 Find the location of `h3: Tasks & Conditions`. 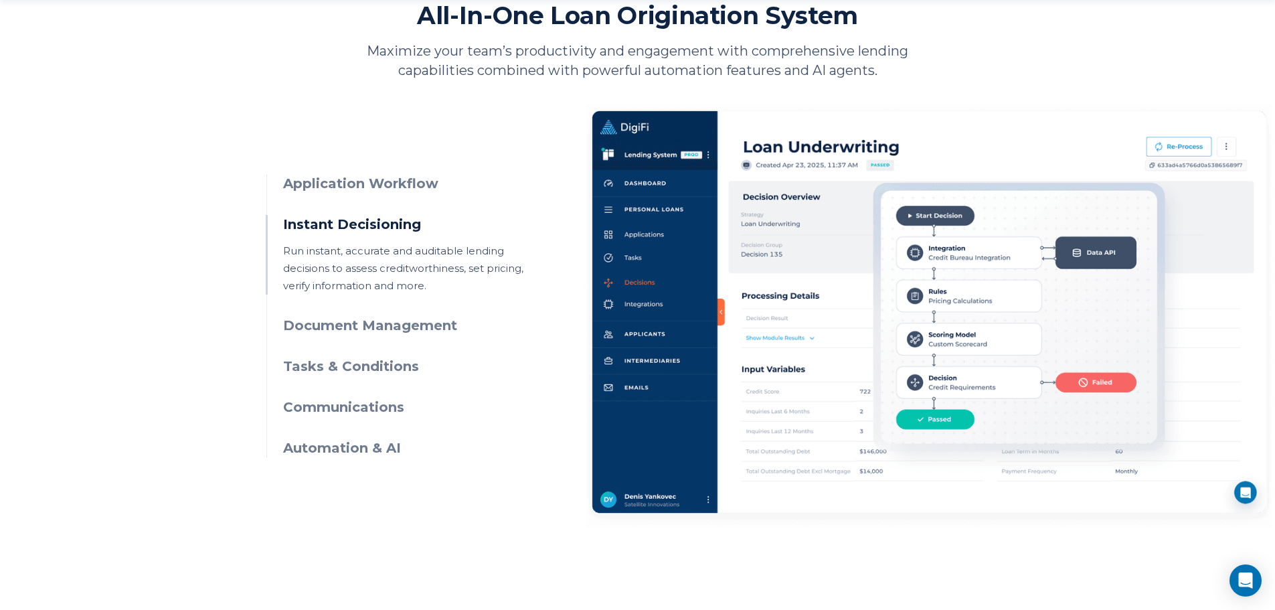

h3: Tasks & Conditions is located at coordinates (404, 366).